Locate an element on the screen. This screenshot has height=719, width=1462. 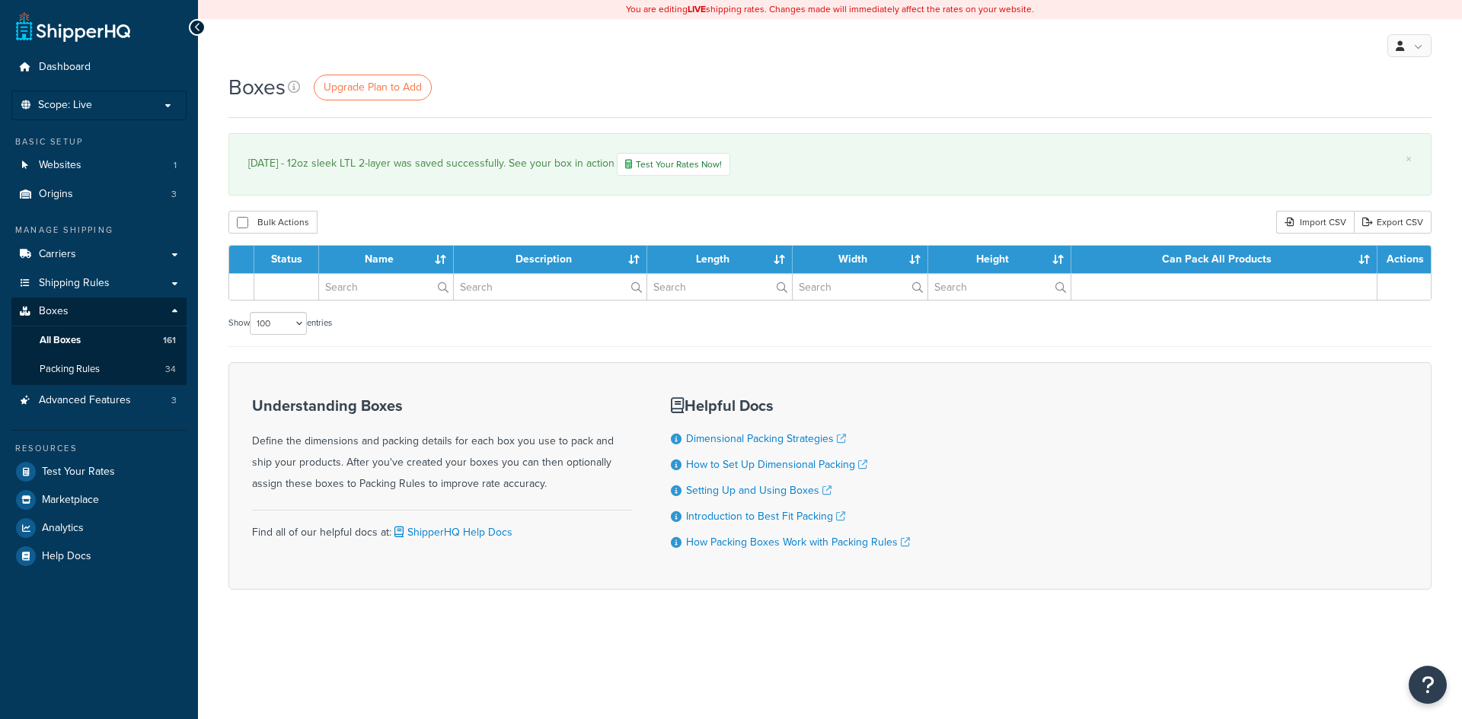
span: Packing Rules is located at coordinates (69, 369).